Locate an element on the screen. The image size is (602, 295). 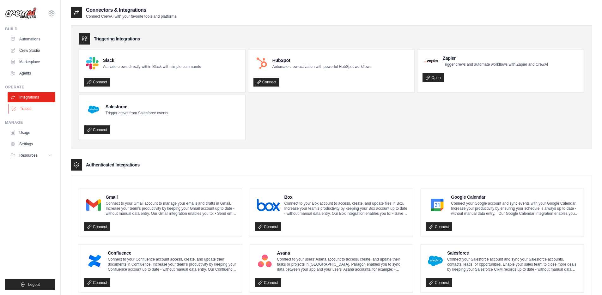
h4: HubSpot is located at coordinates (322, 60).